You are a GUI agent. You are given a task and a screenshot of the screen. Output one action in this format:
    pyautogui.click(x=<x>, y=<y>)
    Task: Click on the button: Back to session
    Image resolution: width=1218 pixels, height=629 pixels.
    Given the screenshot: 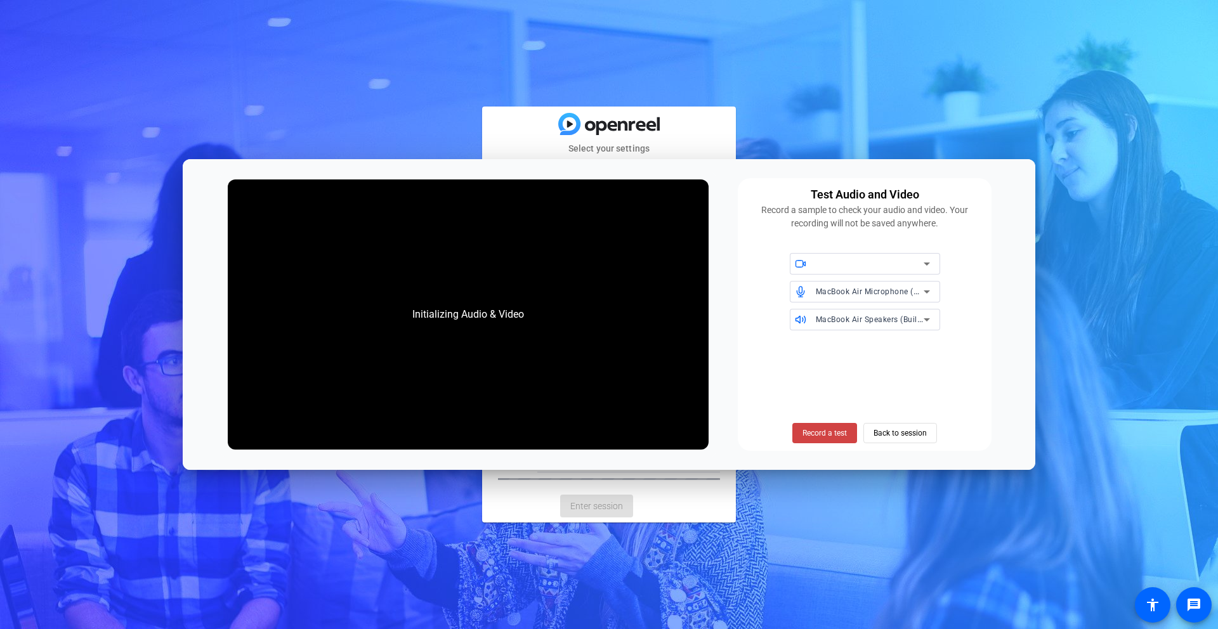 What is the action you would take?
    pyautogui.click(x=900, y=433)
    